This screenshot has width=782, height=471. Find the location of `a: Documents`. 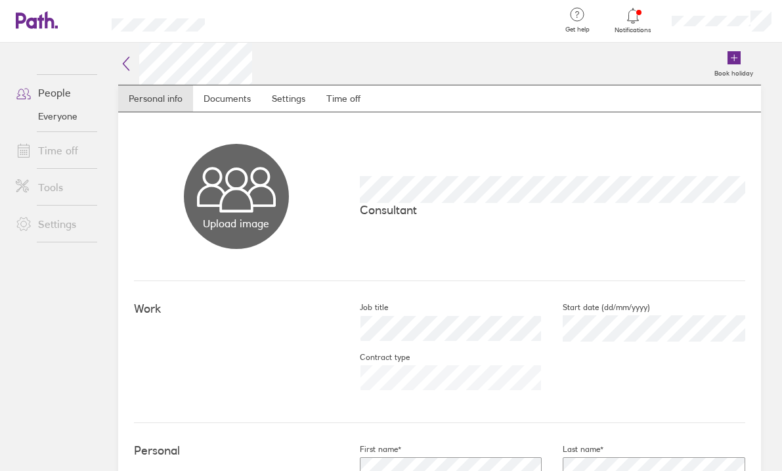

a: Documents is located at coordinates (227, 98).